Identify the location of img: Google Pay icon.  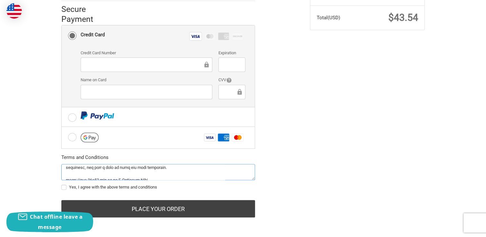
(90, 137).